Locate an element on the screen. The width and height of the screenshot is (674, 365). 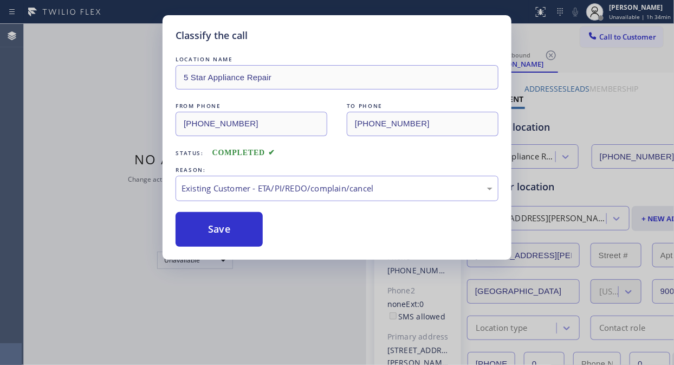
div: LOCATION NAME is located at coordinates (337, 59).